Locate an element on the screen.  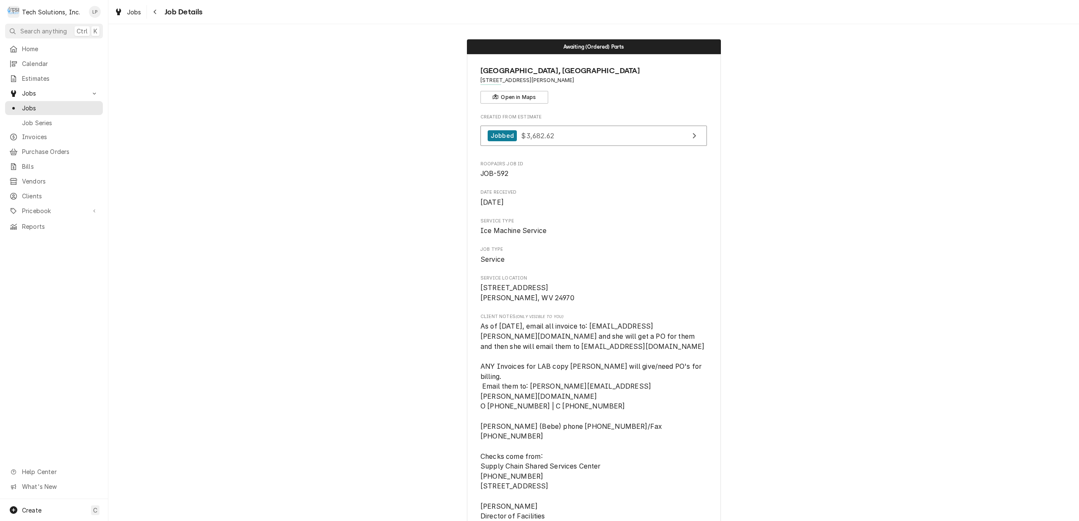
div: Created From Estimate is located at coordinates (593, 132).